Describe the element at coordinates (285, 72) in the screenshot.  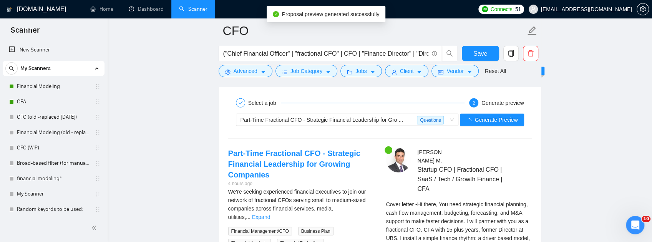
I see `span: bars` at that location.